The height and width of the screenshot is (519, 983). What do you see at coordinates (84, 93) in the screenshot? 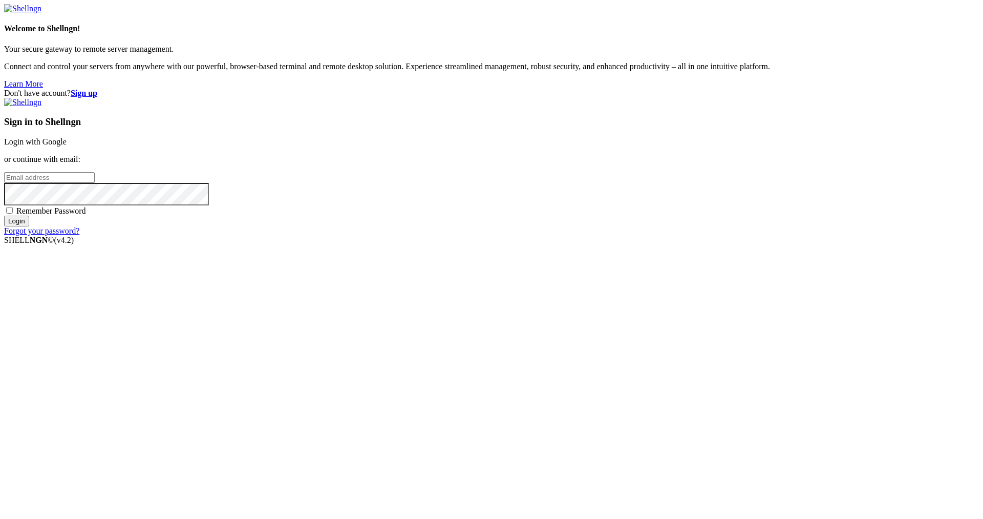
I see `a: Sign up` at bounding box center [84, 93].